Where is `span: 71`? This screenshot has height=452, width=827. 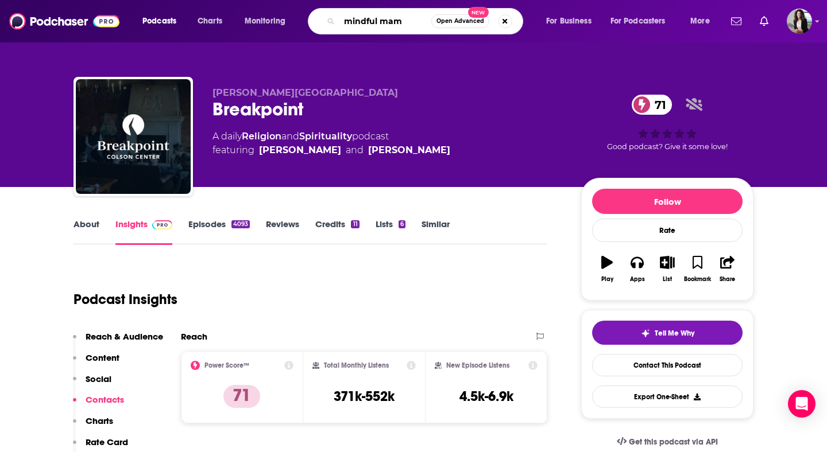 span: 71 is located at coordinates (657, 104).